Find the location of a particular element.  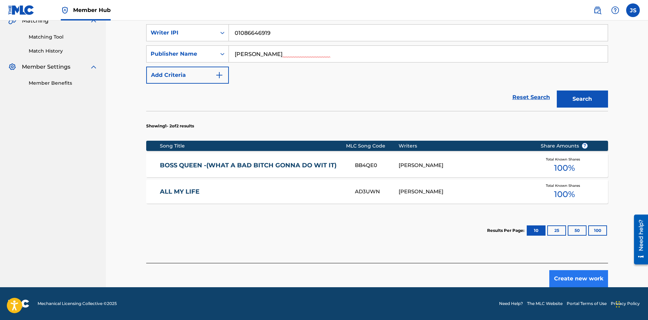

img: Top Rightsholder is located at coordinates (65, 10).